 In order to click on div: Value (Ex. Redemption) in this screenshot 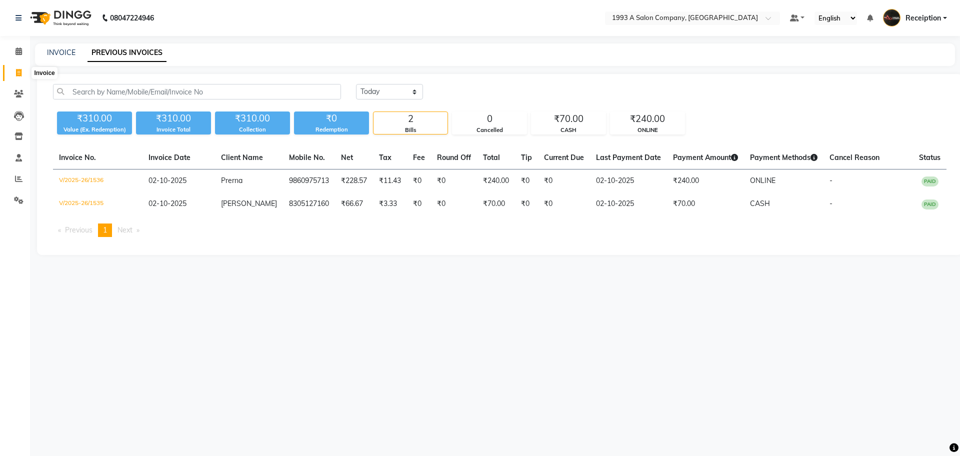, I will do `click(95, 130)`.